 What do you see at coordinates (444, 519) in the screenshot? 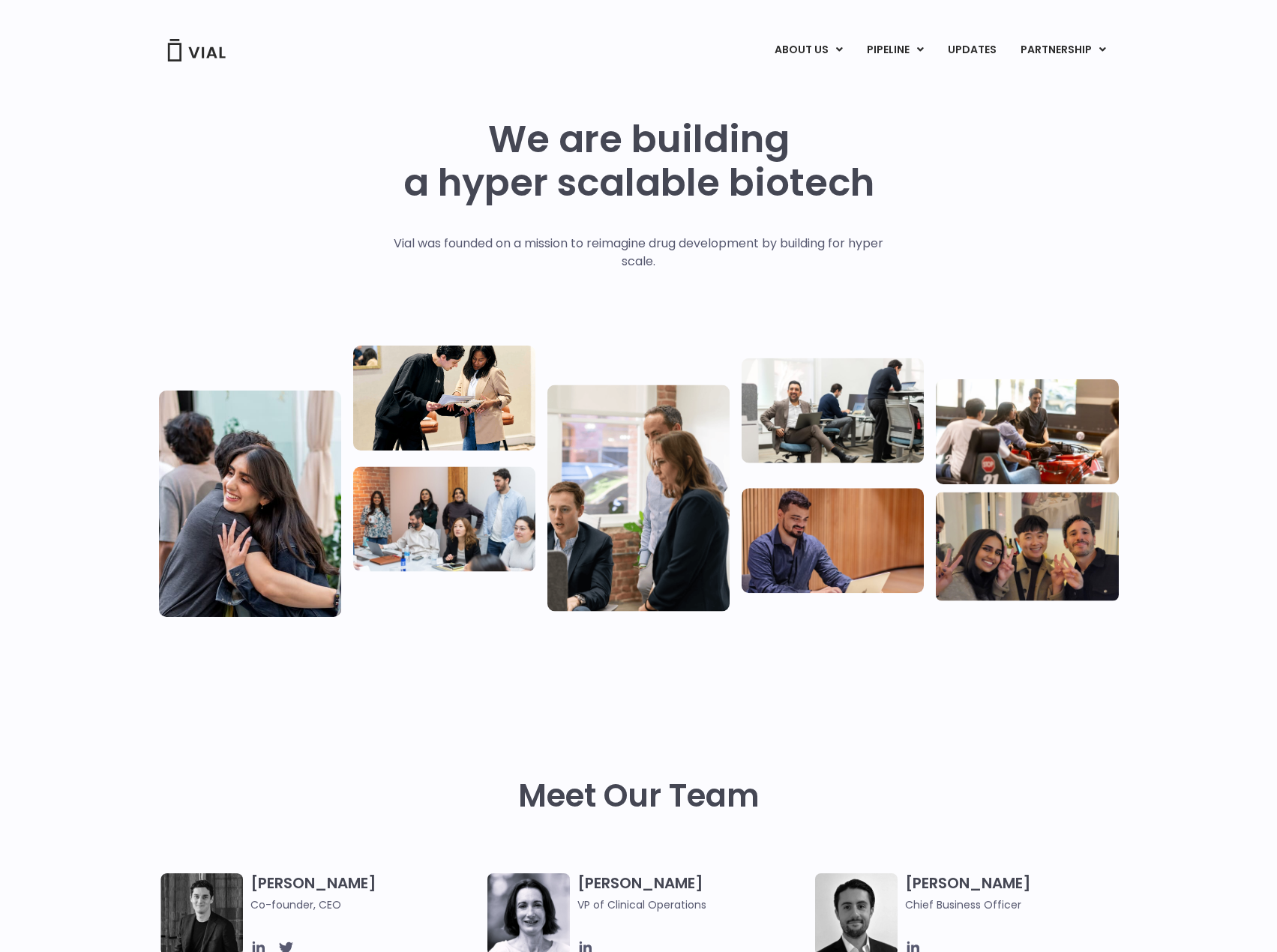
I see `img: Eight people standing and sitting in an office` at bounding box center [444, 519].